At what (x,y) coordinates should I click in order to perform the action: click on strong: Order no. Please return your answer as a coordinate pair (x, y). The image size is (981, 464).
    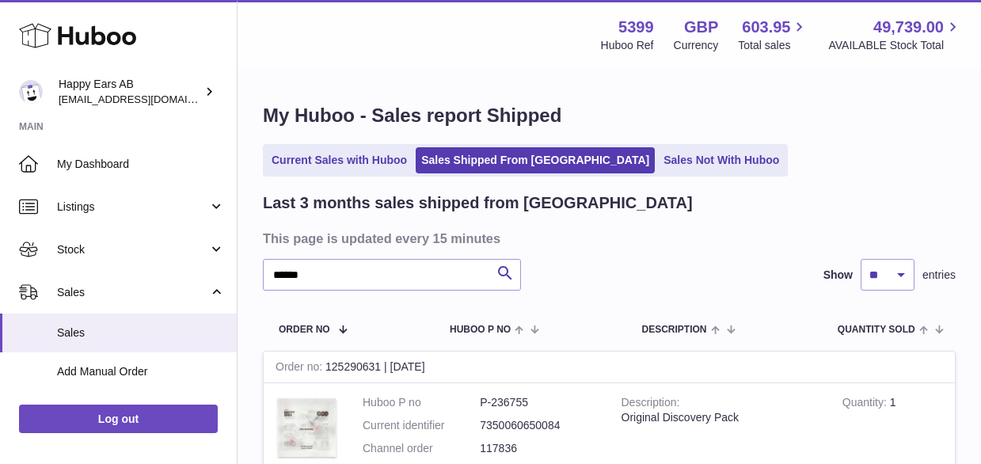
    Looking at the image, I should click on (300, 368).